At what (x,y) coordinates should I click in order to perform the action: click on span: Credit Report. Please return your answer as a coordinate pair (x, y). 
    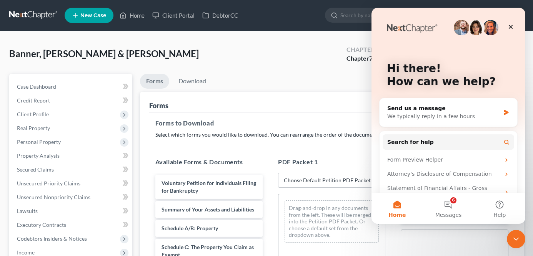
    Looking at the image, I should click on (33, 100).